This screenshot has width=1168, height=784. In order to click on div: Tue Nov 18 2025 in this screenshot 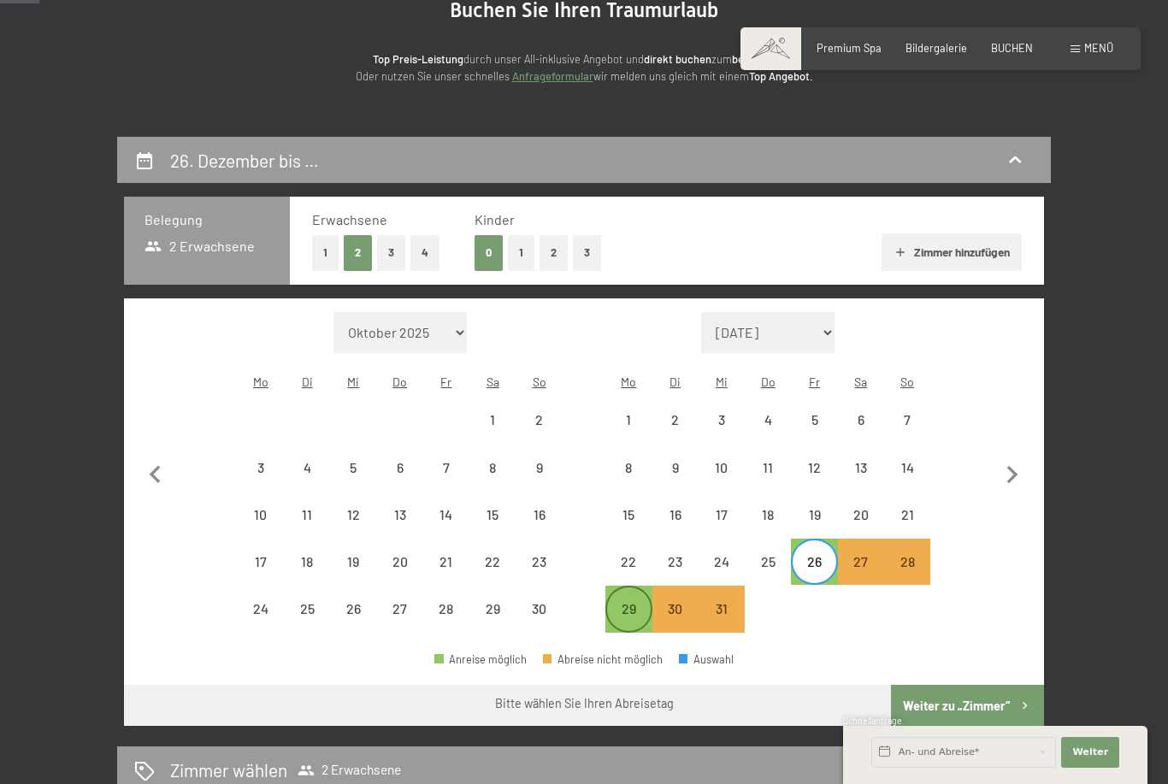, I will do `click(307, 562)`.